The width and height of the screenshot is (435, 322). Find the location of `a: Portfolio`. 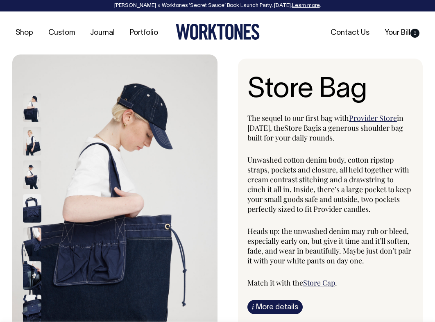

a: Portfolio is located at coordinates (144, 33).